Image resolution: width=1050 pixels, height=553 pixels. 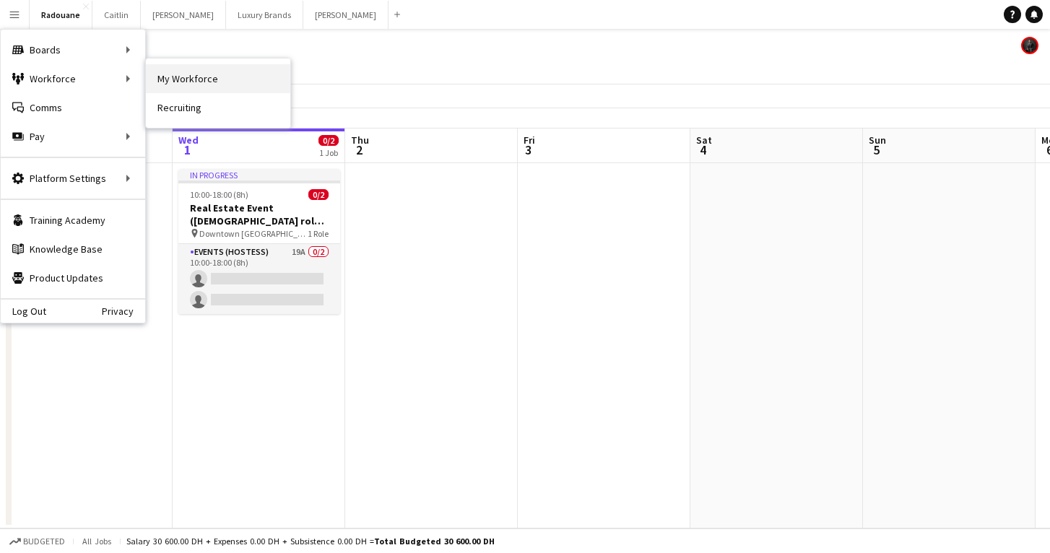 What do you see at coordinates (359, 150) in the screenshot?
I see `span: 2` at bounding box center [359, 150].